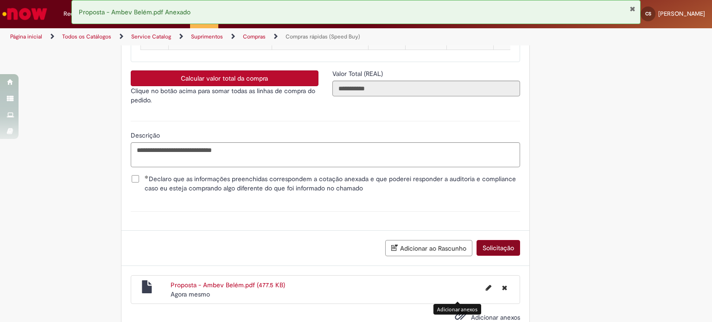 Image resolution: width=712 pixels, height=322 pixels. Describe the element at coordinates (207, 37) in the screenshot. I see `a: Suprimentos` at that location.